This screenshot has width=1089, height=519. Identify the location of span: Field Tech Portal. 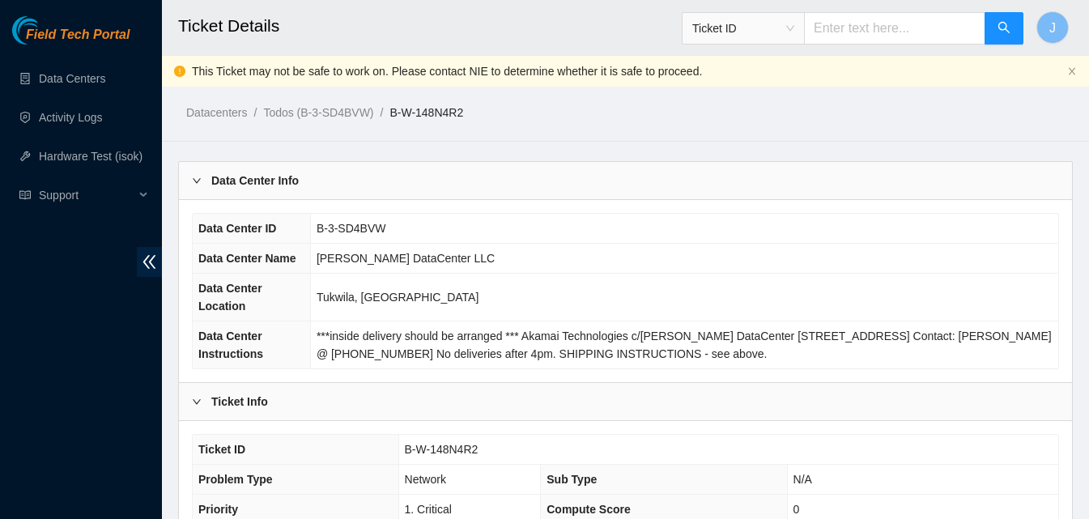
(78, 35).